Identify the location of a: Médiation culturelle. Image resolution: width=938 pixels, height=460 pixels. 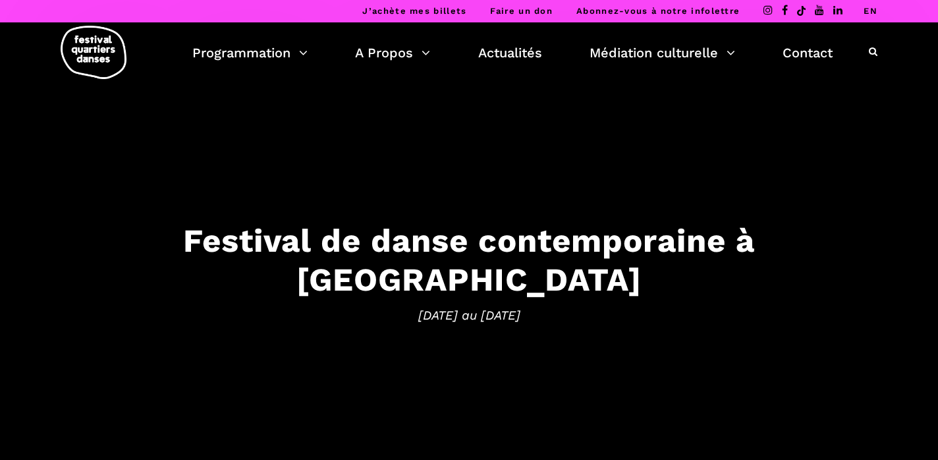
(662, 53).